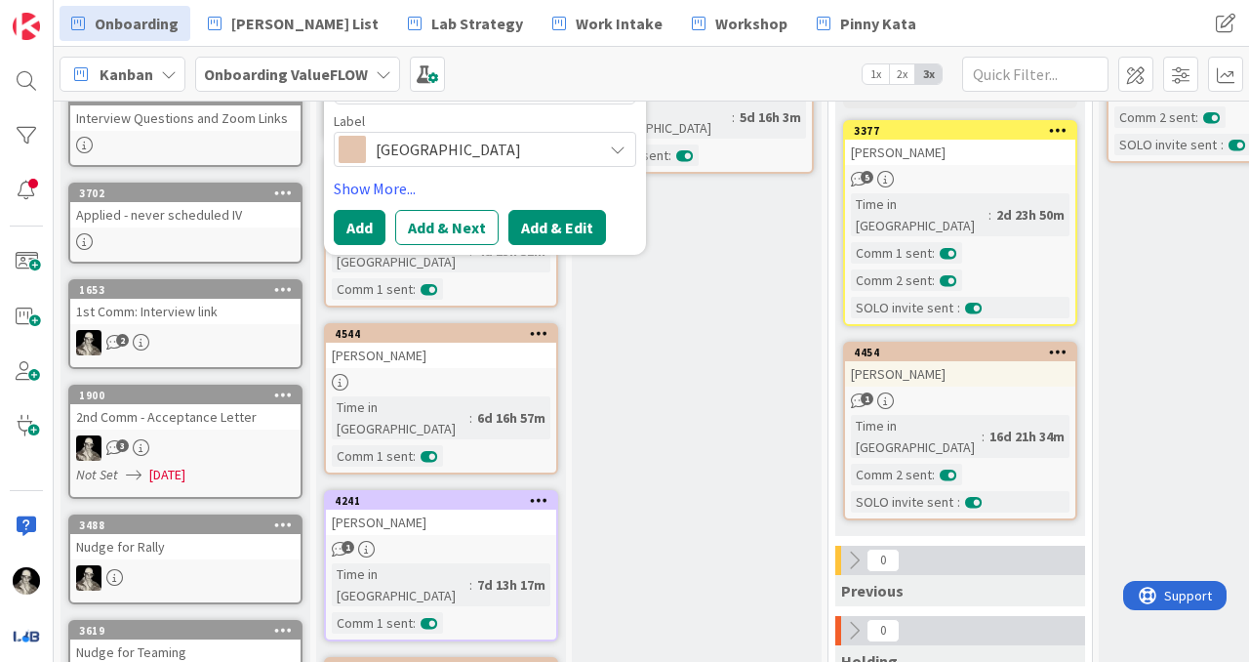 The height and width of the screenshot is (662, 1249). I want to click on div: 3702Applied - never scheduled IV, so click(185, 206).